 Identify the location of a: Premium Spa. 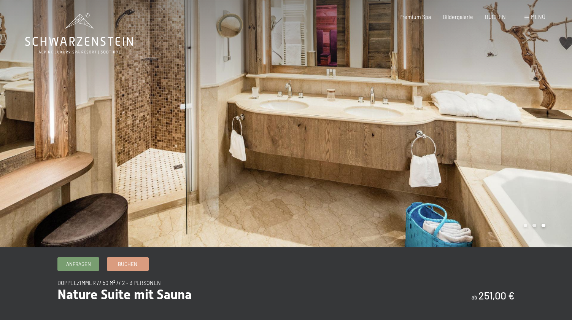
(415, 17).